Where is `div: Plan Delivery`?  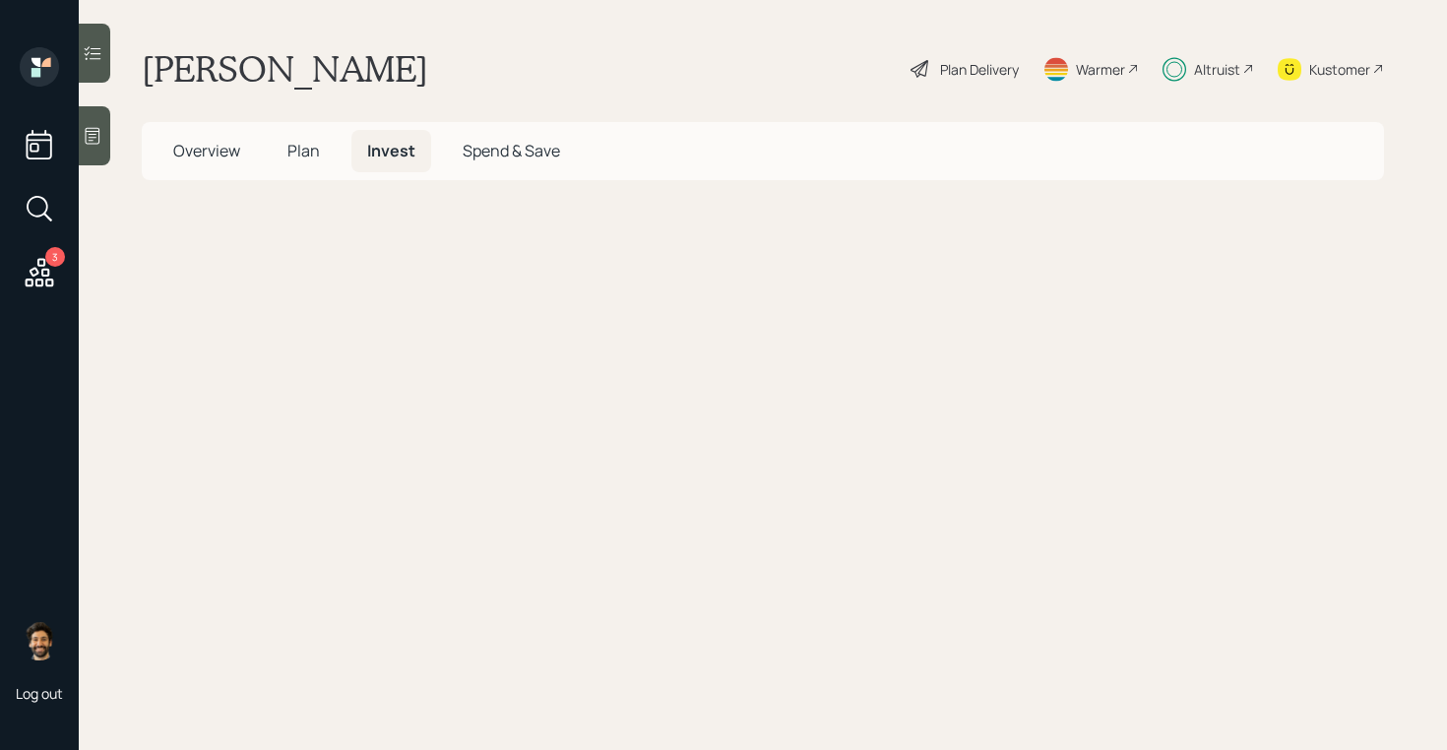
div: Plan Delivery is located at coordinates (979, 69).